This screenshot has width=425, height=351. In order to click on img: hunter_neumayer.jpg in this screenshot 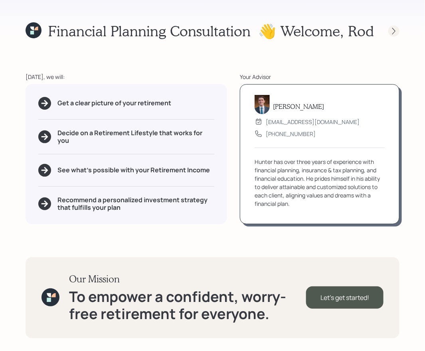, I will do `click(262, 104)`.